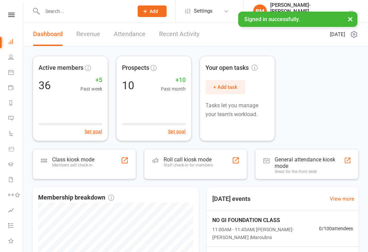 Image resolution: width=368 pixels, height=252 pixels. I want to click on span: Membership breakdown, so click(76, 198).